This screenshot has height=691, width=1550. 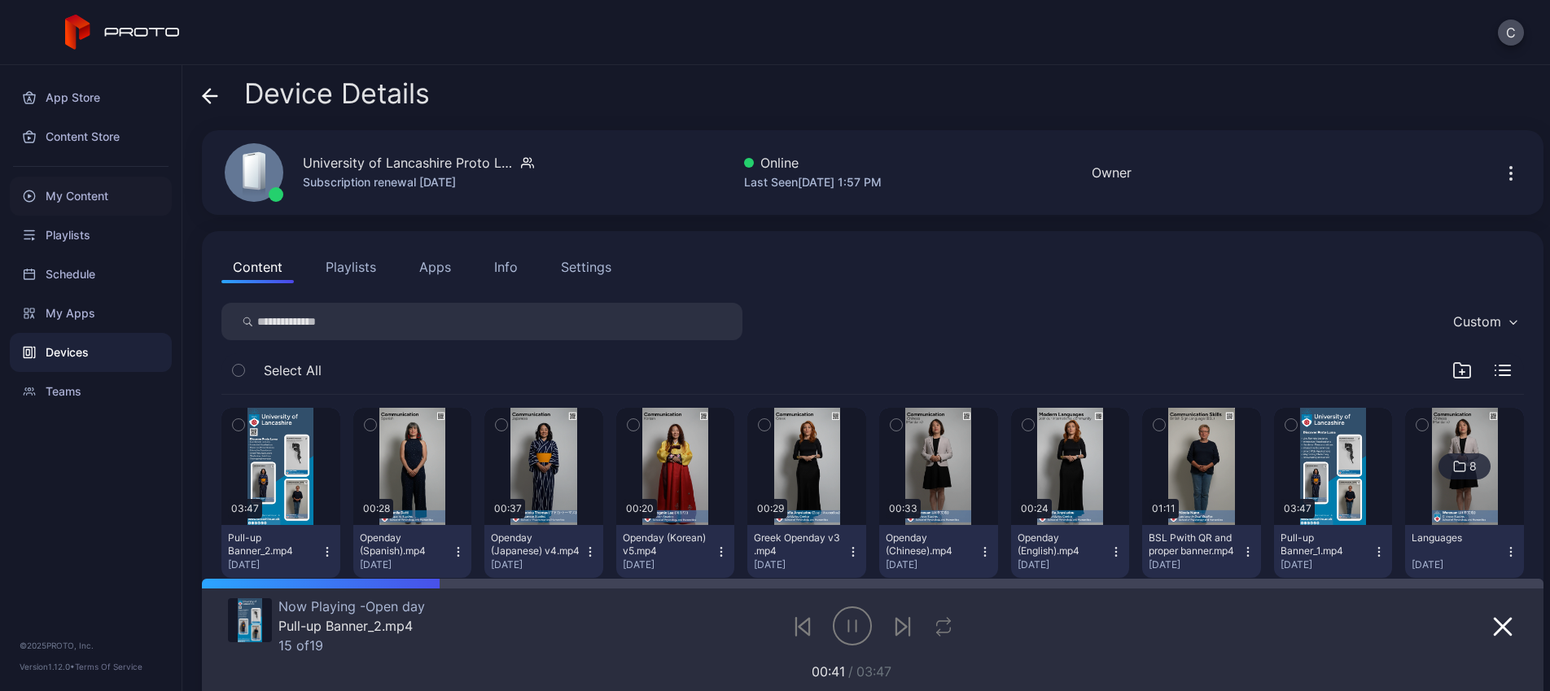 What do you see at coordinates (90, 313) in the screenshot?
I see `div: My Apps` at bounding box center [90, 313].